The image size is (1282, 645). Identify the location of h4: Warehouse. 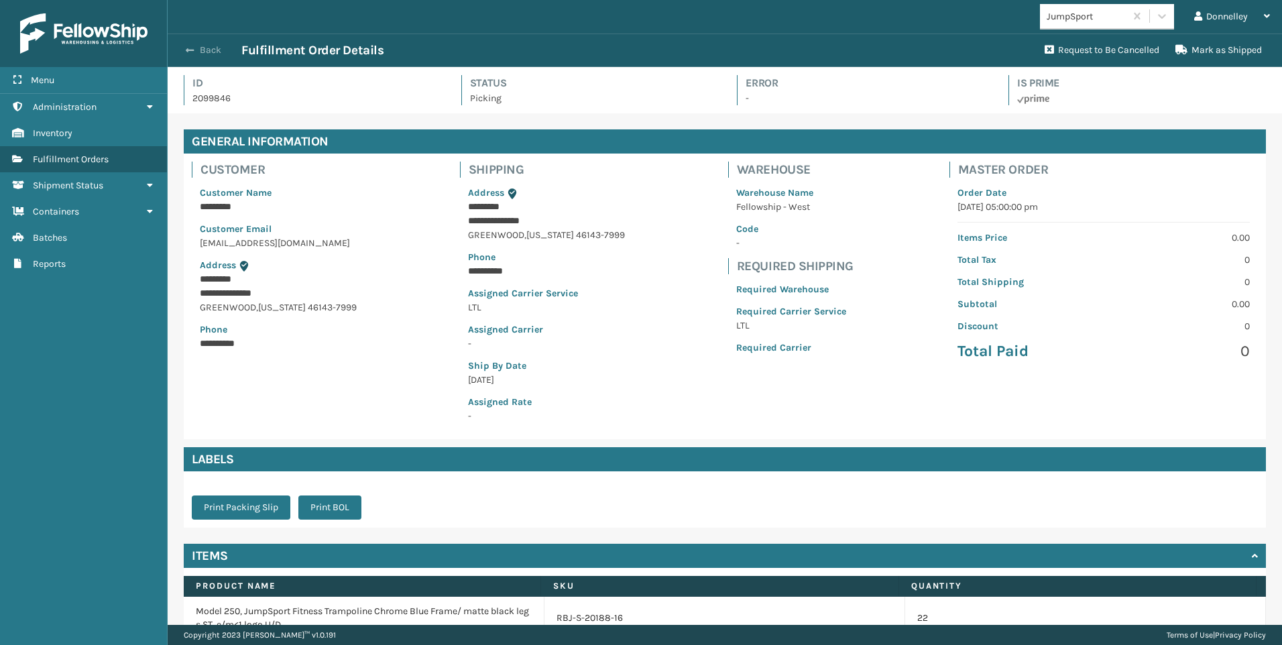
(795, 170).